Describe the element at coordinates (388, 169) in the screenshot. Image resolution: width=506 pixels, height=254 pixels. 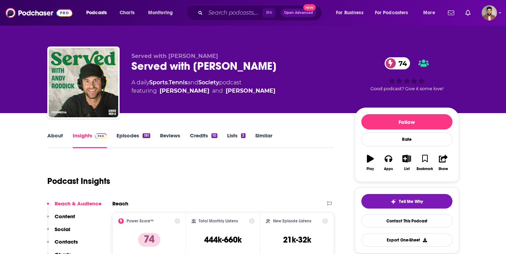
I see `div: Apps` at that location.